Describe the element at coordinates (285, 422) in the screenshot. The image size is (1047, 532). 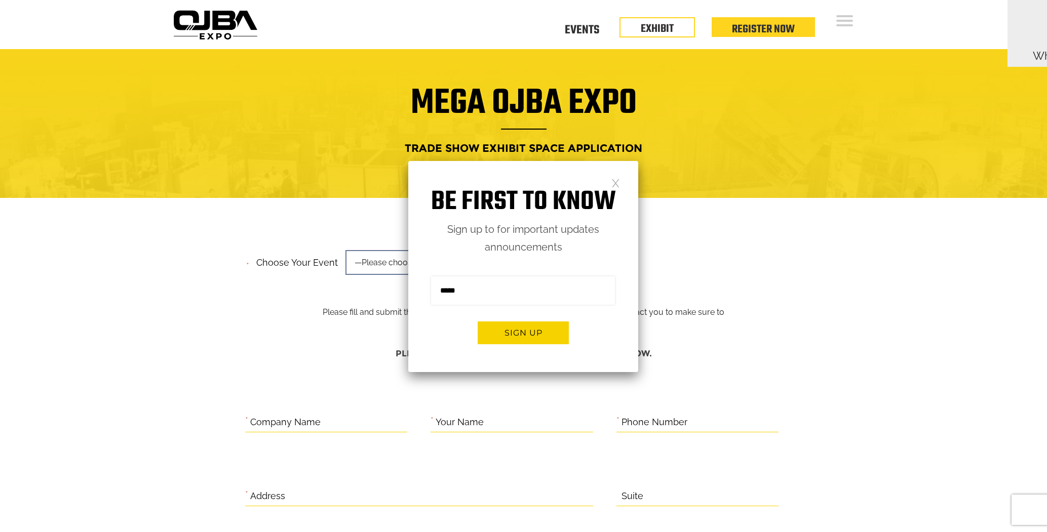
I see `label: Company Name` at that location.